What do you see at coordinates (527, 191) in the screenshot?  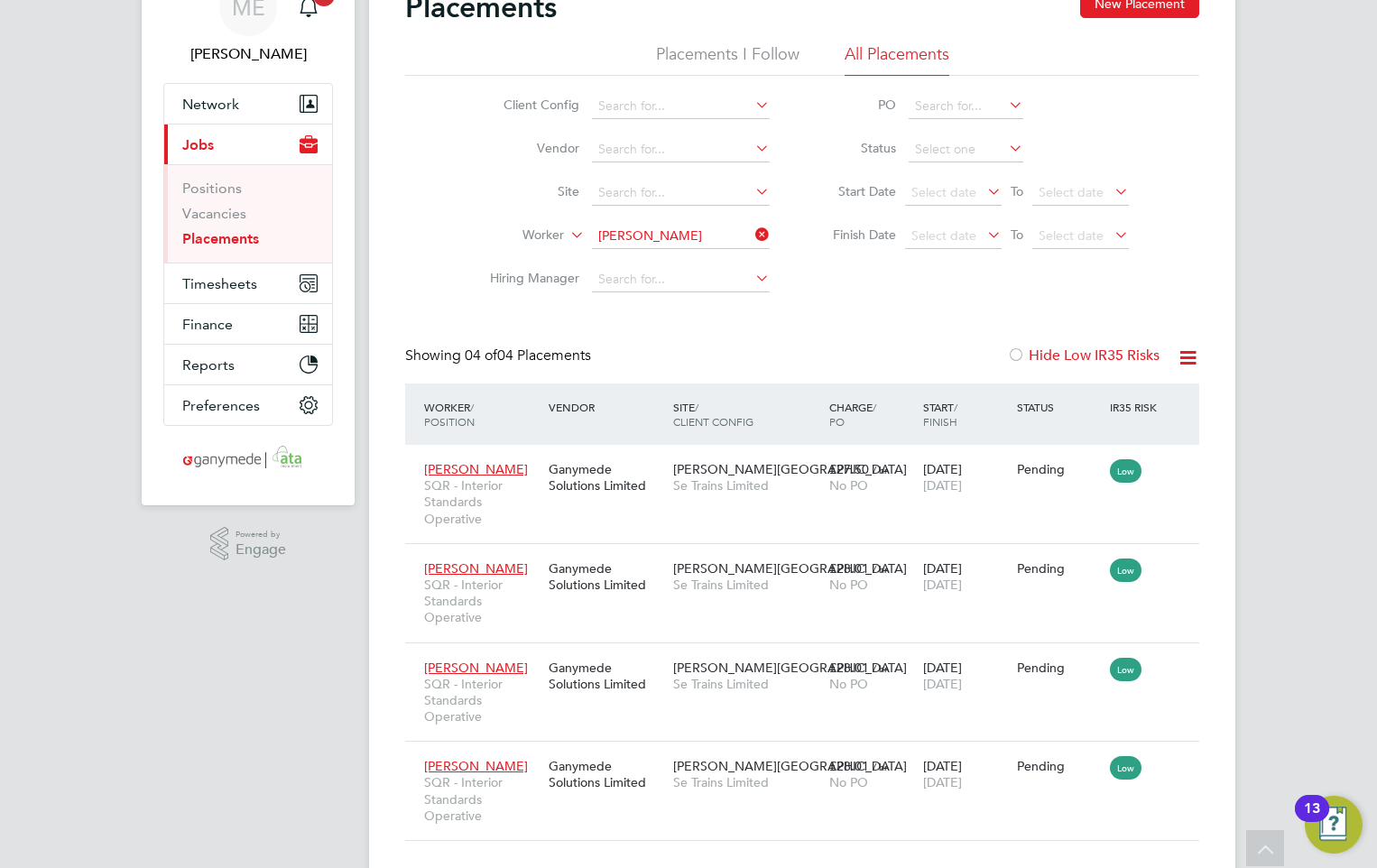 I see `label: Site` at bounding box center [527, 191].